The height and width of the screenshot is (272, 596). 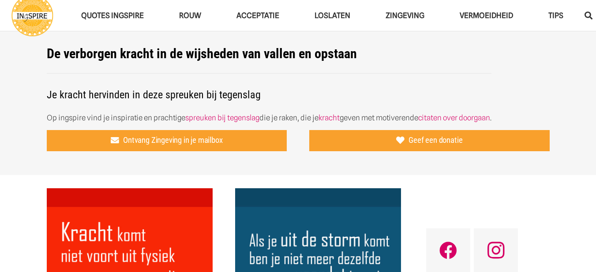 What do you see at coordinates (257, 15) in the screenshot?
I see `span: Acceptatie` at bounding box center [257, 15].